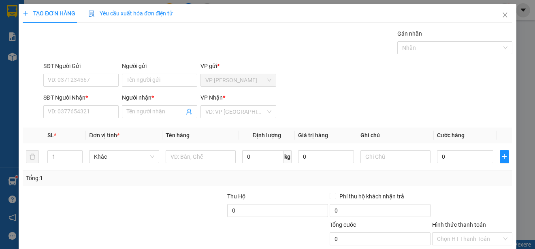 This screenshot has width=535, height=249. What do you see at coordinates (51, 135) in the screenshot?
I see `span: SL` at bounding box center [51, 135].